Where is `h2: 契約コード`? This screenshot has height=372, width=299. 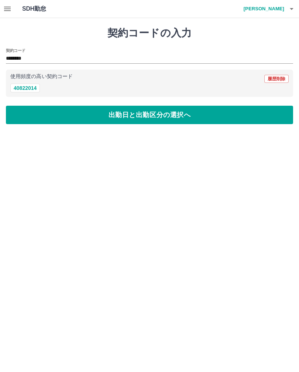
h2: 契約コード is located at coordinates (15, 50).